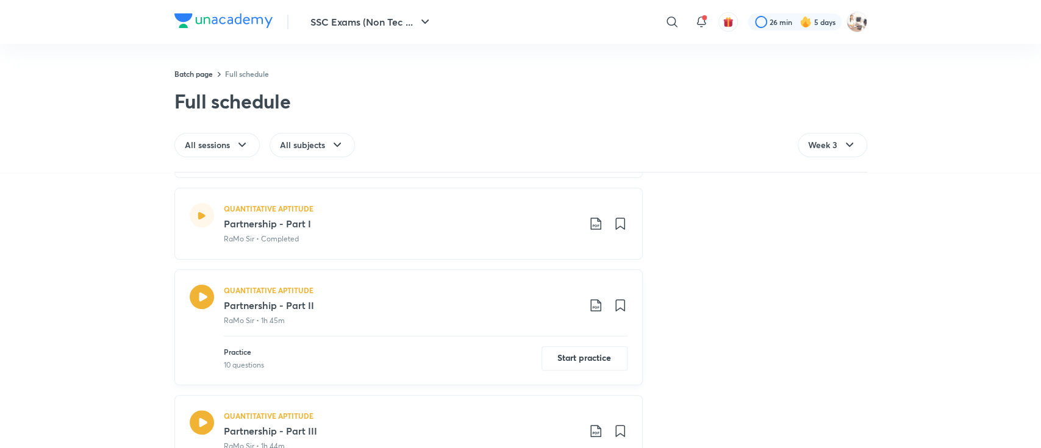 The width and height of the screenshot is (1041, 448). Describe the element at coordinates (728, 22) in the screenshot. I see `img: avatar` at that location.